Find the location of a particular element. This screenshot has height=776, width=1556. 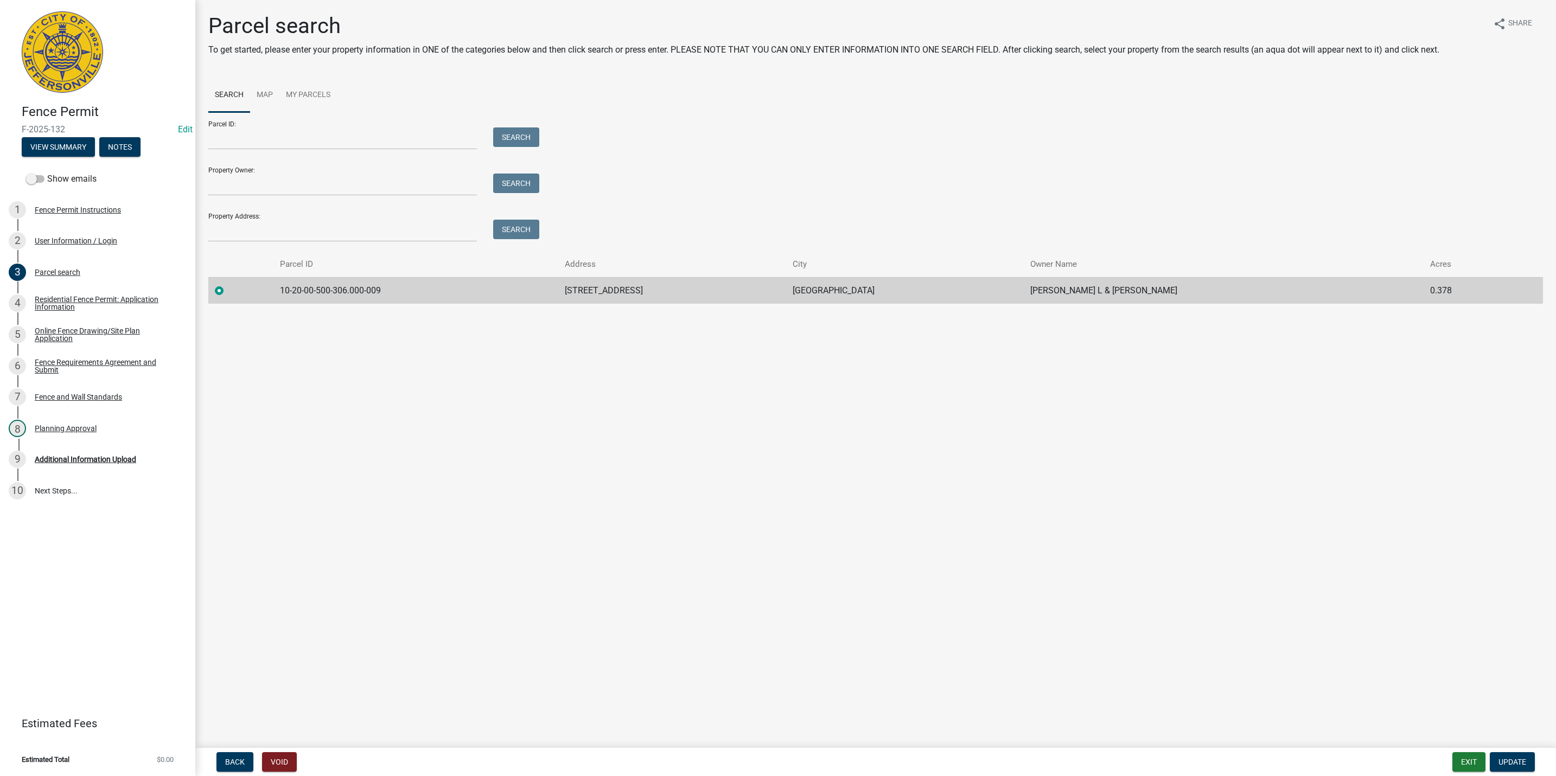

td: 0.378 is located at coordinates (1467, 290).